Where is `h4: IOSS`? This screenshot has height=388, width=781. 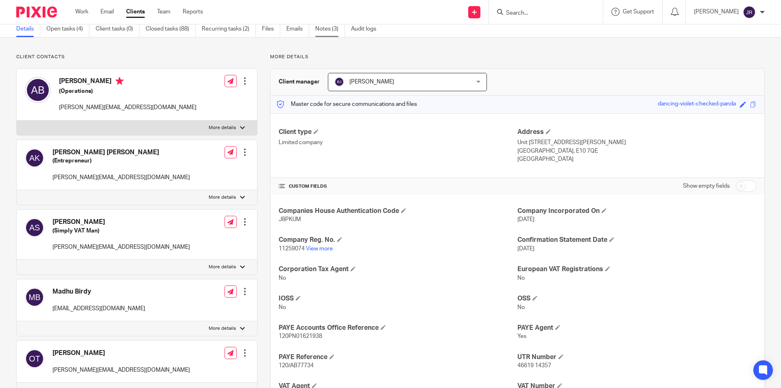 h4: IOSS is located at coordinates (398, 298).